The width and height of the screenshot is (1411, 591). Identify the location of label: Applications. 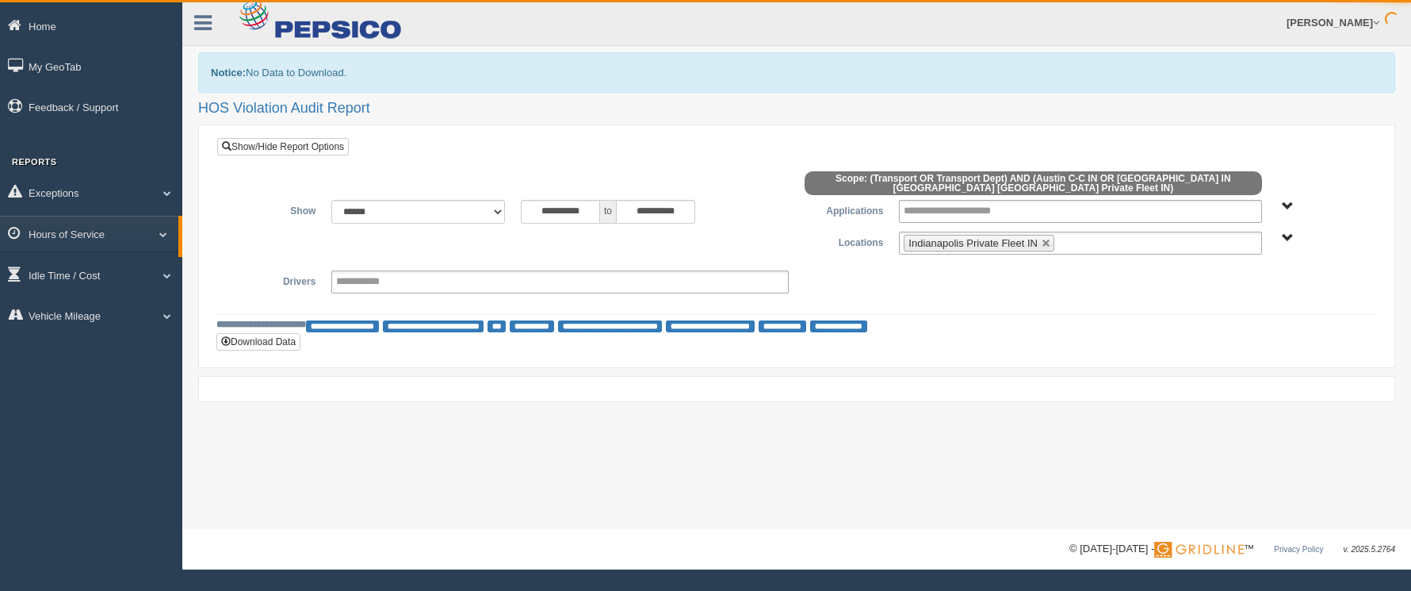
(844, 209).